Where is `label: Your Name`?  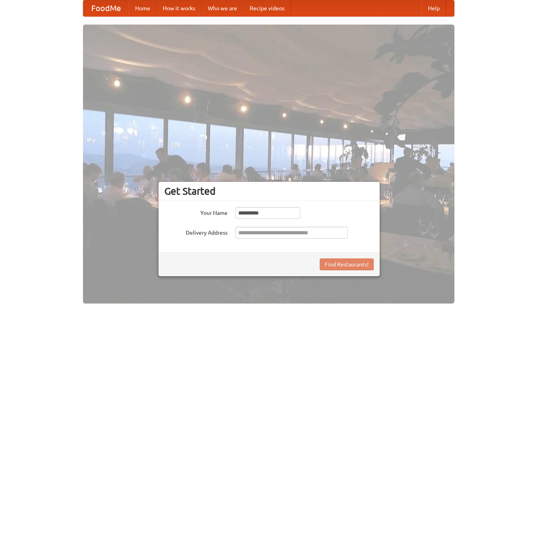
label: Your Name is located at coordinates (196, 212).